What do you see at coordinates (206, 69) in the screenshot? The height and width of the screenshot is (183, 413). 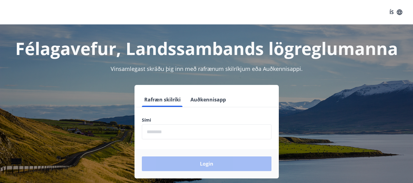 I see `span: Vinsamlegast skráðu þig inn með rafrænum skilríkjum eða Auðkennisappi.` at bounding box center [206, 69].